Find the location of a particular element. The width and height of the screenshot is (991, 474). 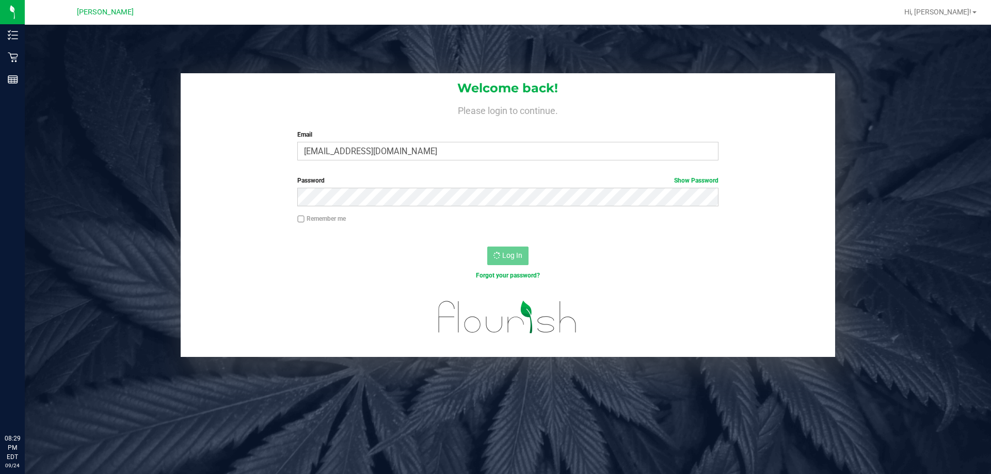

a: Forgot your password? is located at coordinates (508, 276).